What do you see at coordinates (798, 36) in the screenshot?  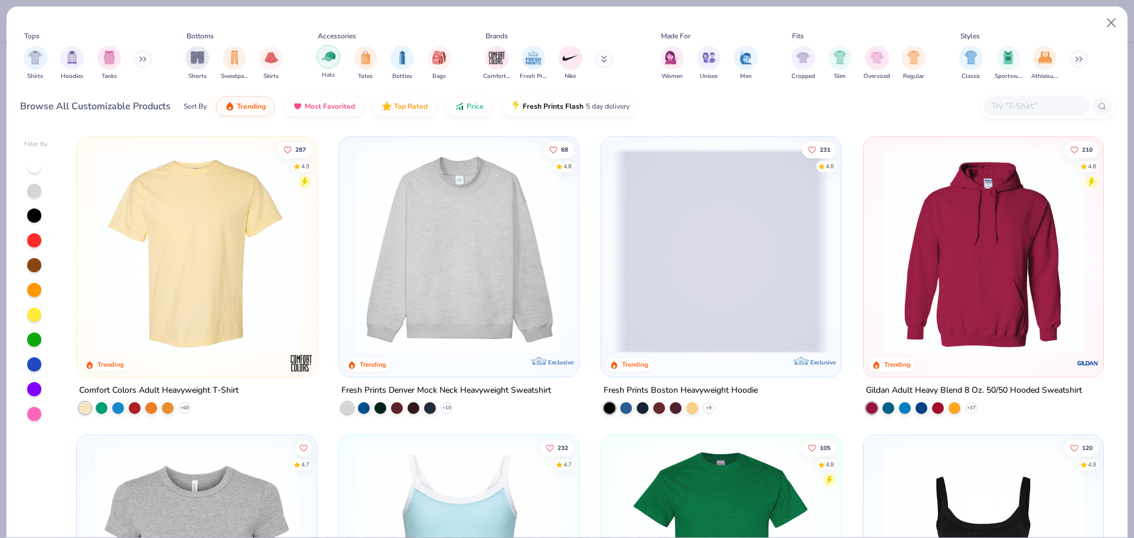 I see `div: Fits` at bounding box center [798, 36].